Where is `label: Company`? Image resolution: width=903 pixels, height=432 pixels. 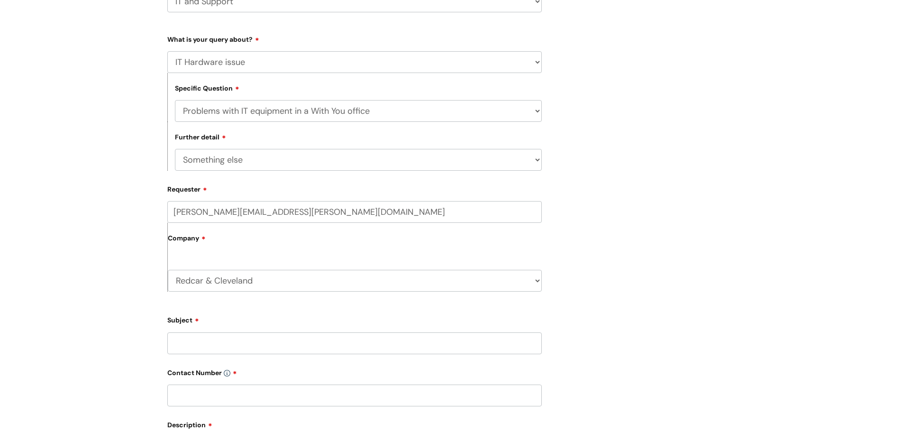 label: Company is located at coordinates (355, 241).